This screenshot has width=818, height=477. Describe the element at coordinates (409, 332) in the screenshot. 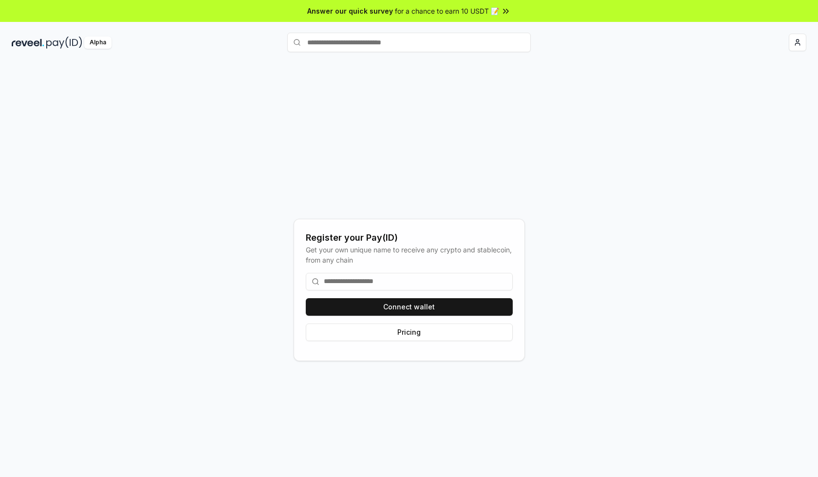

I see `button: Pricing` at that location.